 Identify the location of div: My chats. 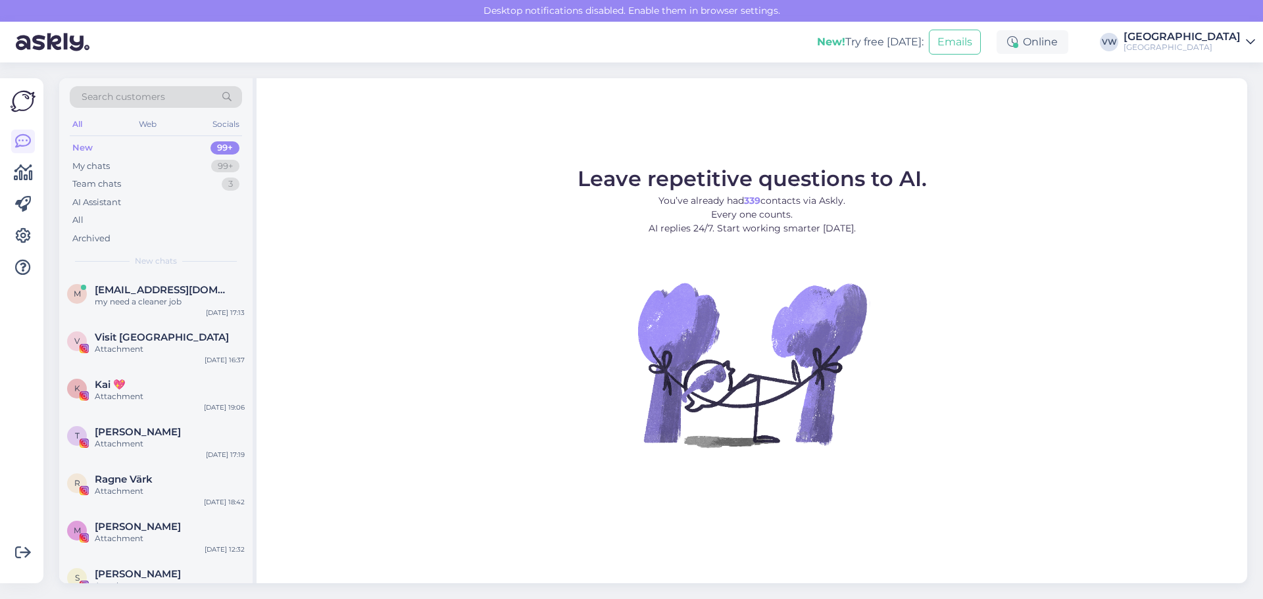
(91, 166).